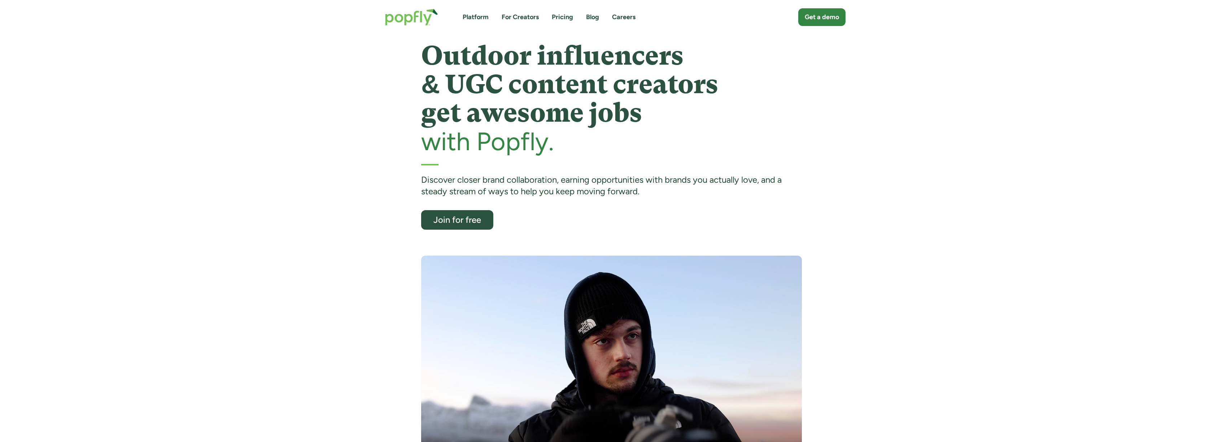 This screenshot has height=442, width=1223. I want to click on a: Get a demo, so click(821, 17).